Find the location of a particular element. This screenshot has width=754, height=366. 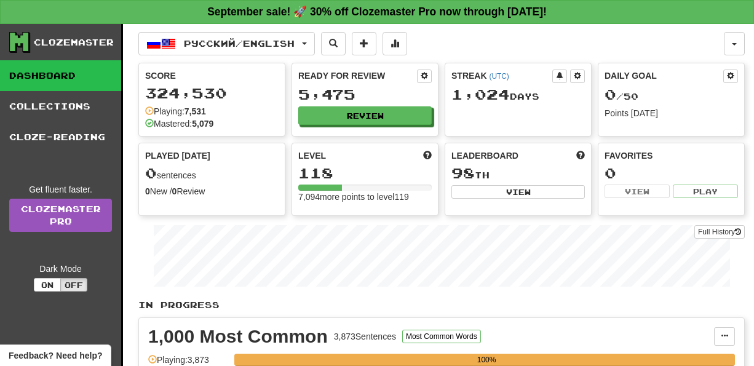

div: Day s is located at coordinates (518, 95).